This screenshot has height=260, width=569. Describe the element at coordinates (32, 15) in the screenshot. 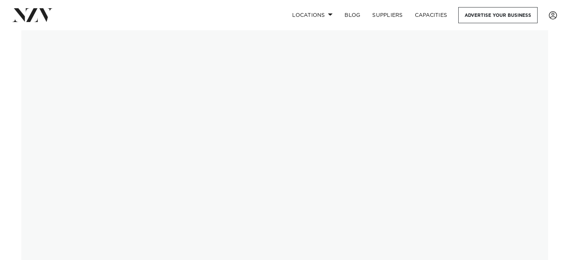

I see `img: nzv-logo.png` at that location.